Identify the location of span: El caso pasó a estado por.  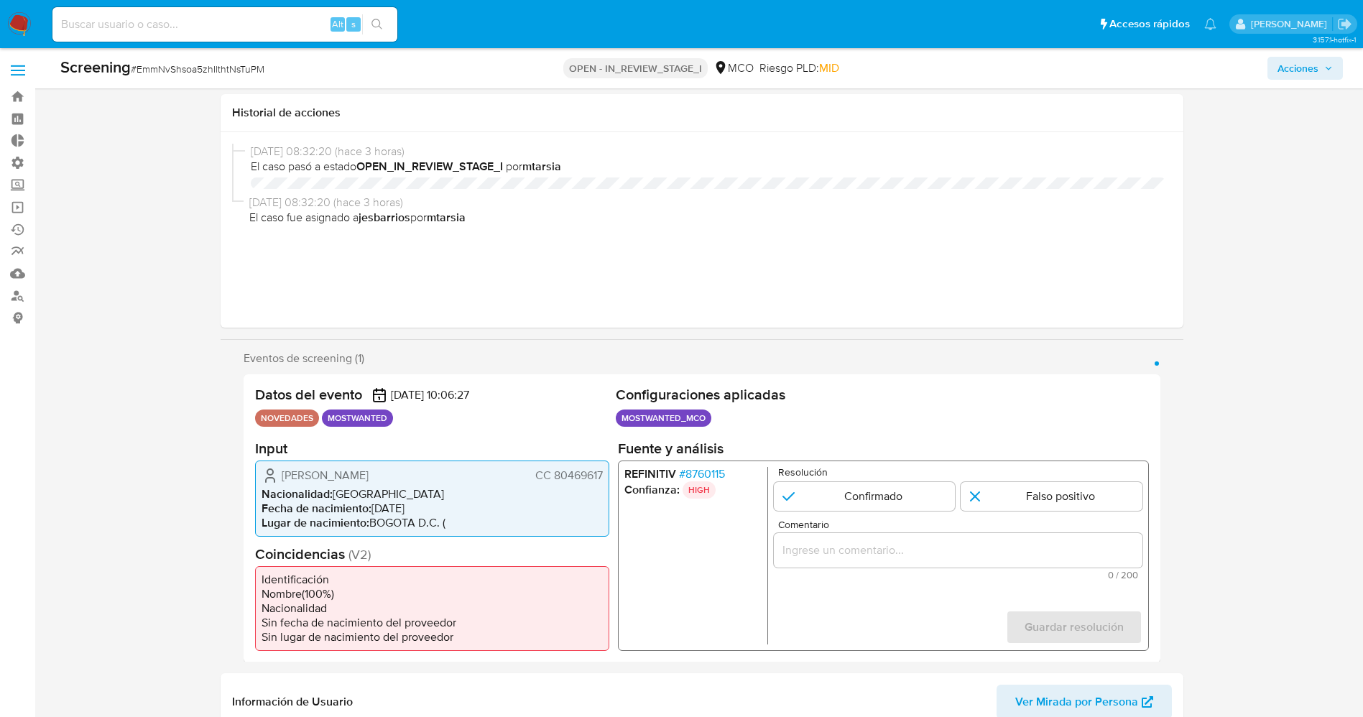
(708, 167).